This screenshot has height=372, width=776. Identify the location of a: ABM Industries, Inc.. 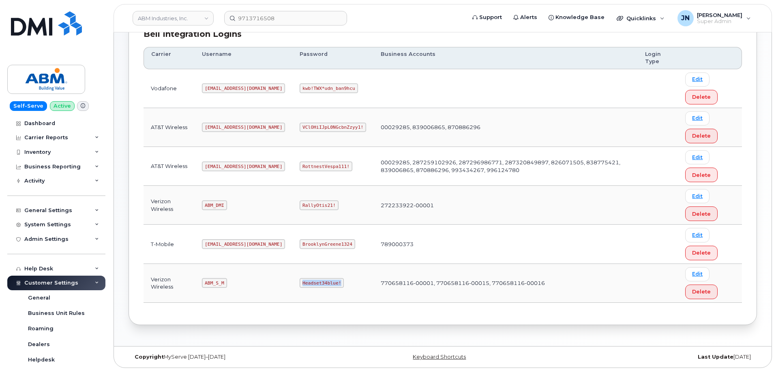
(173, 18).